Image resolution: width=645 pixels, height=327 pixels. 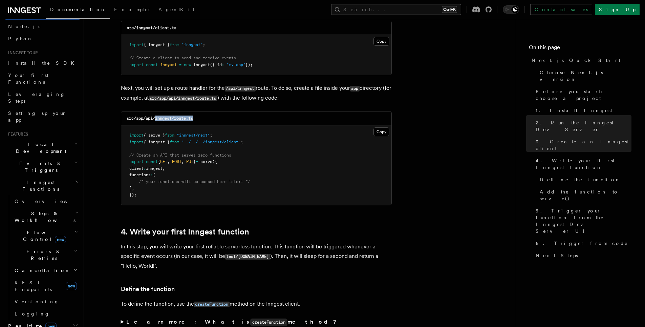 I want to click on span: REST Endpoints, so click(x=33, y=286).